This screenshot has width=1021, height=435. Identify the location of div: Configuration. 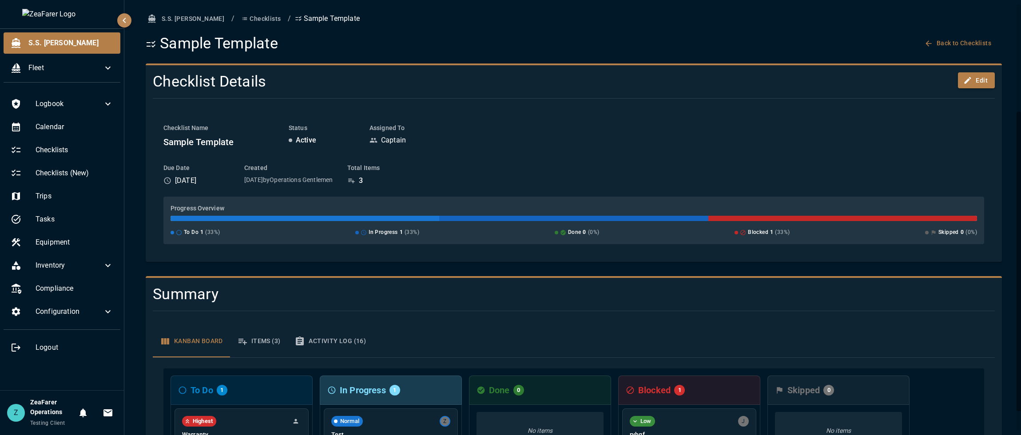
(62, 312).